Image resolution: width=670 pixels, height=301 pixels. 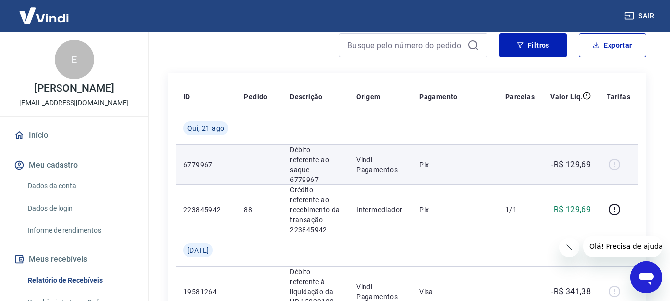 I want to click on p: 223845942, so click(x=206, y=210).